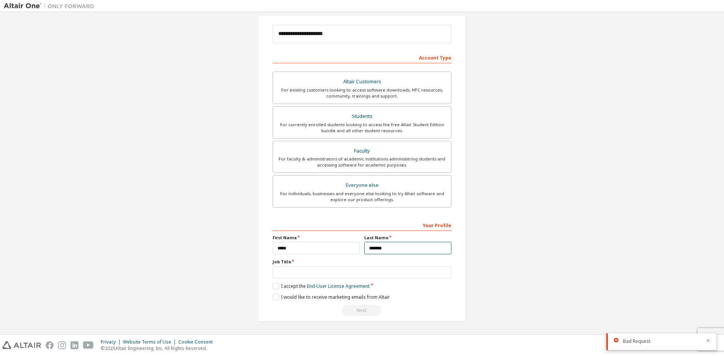 The height and width of the screenshot is (356, 724). What do you see at coordinates (362, 311) in the screenshot?
I see `div: Read and acccept EULA to continue` at bounding box center [362, 311].